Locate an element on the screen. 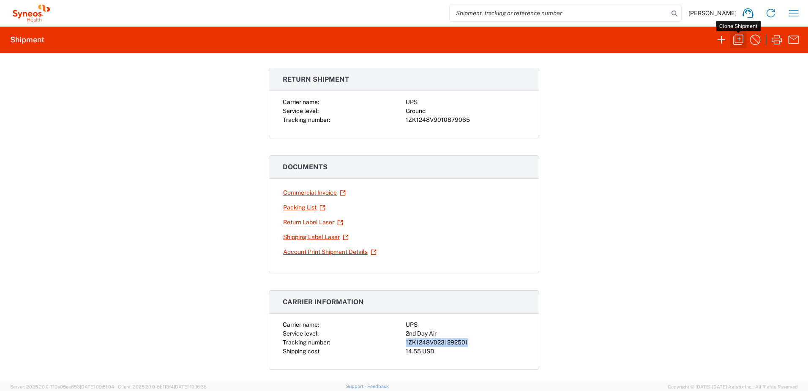 The image size is (808, 391). a: Support is located at coordinates (357, 386).